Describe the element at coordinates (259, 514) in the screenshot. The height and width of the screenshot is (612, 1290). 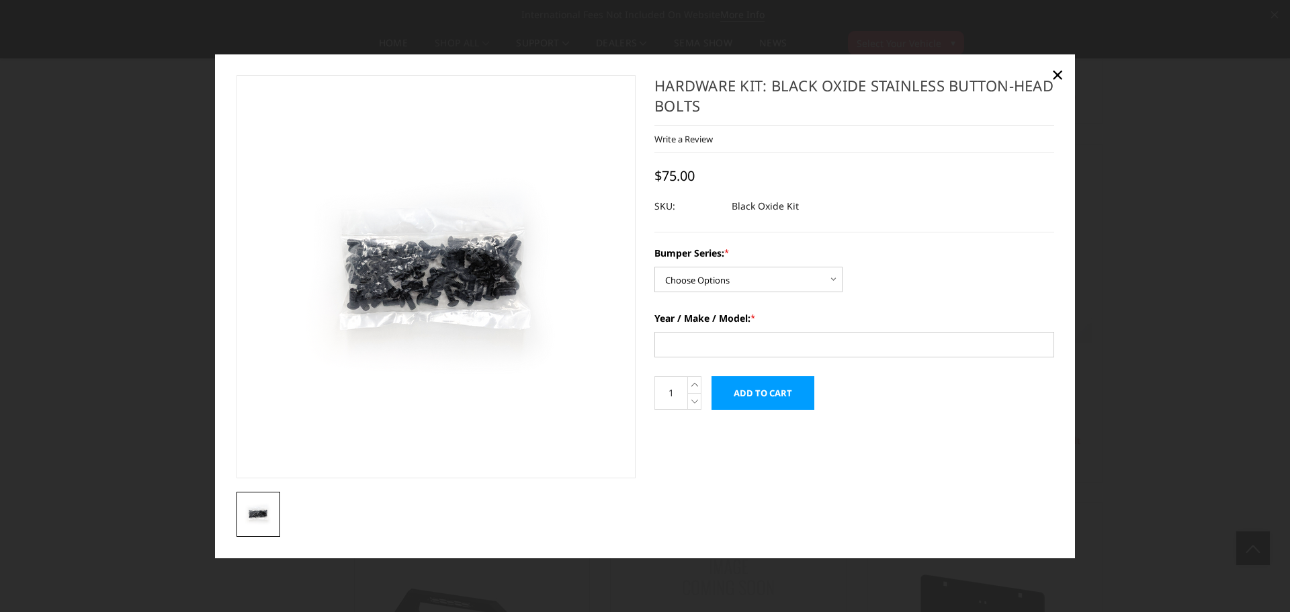
I see `img: Hardware Kit: Black Oxide Stainless Button-Head Bolts` at that location.